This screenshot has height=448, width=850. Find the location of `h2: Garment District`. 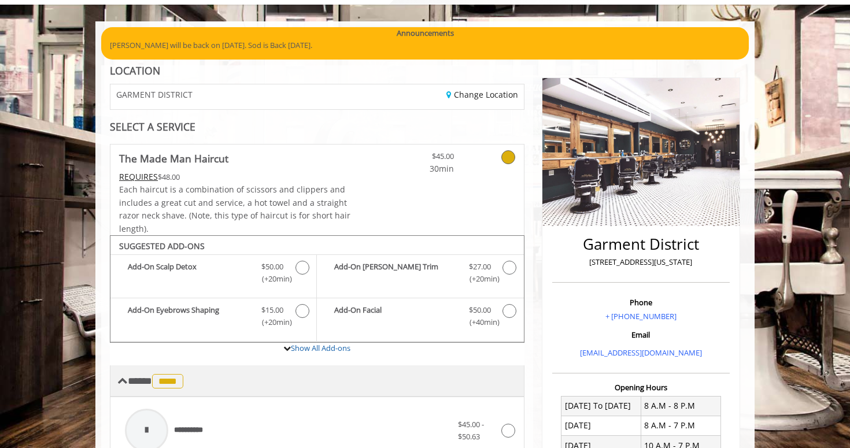

h2: Garment District is located at coordinates (641, 244).